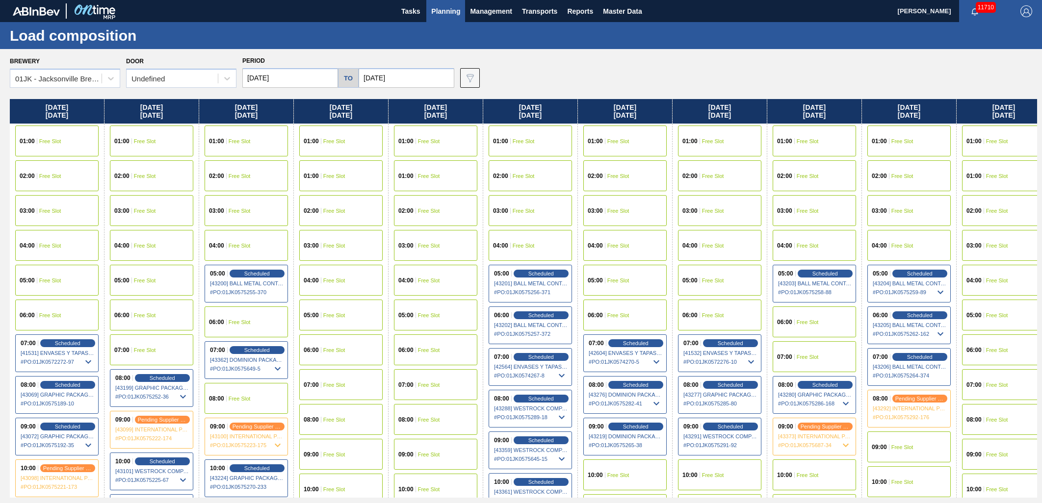  Describe the element at coordinates (1027, 11) in the screenshot. I see `img: Logout` at that location.